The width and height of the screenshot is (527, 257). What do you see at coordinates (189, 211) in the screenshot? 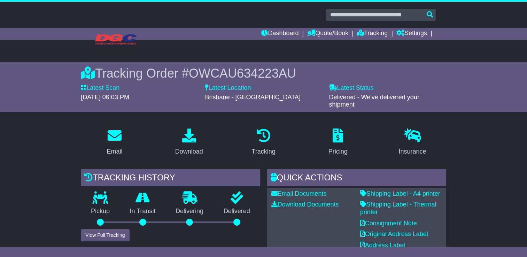
I see `p: Delivering` at bounding box center [189, 211].